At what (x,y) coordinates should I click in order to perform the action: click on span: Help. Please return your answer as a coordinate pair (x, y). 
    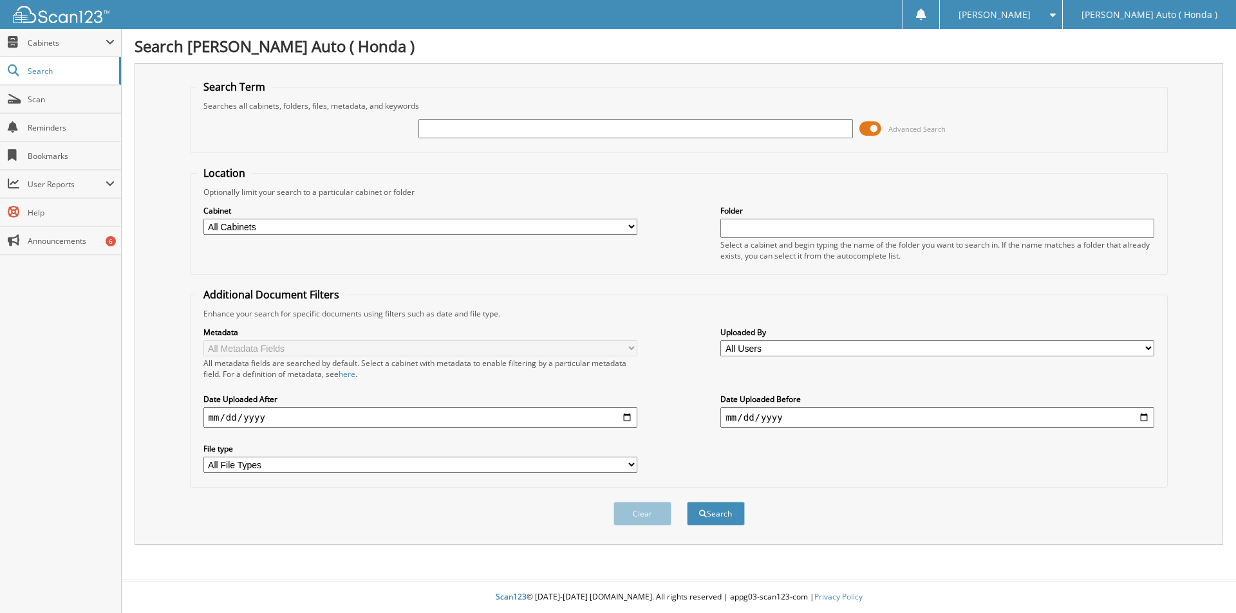
    Looking at the image, I should click on (71, 212).